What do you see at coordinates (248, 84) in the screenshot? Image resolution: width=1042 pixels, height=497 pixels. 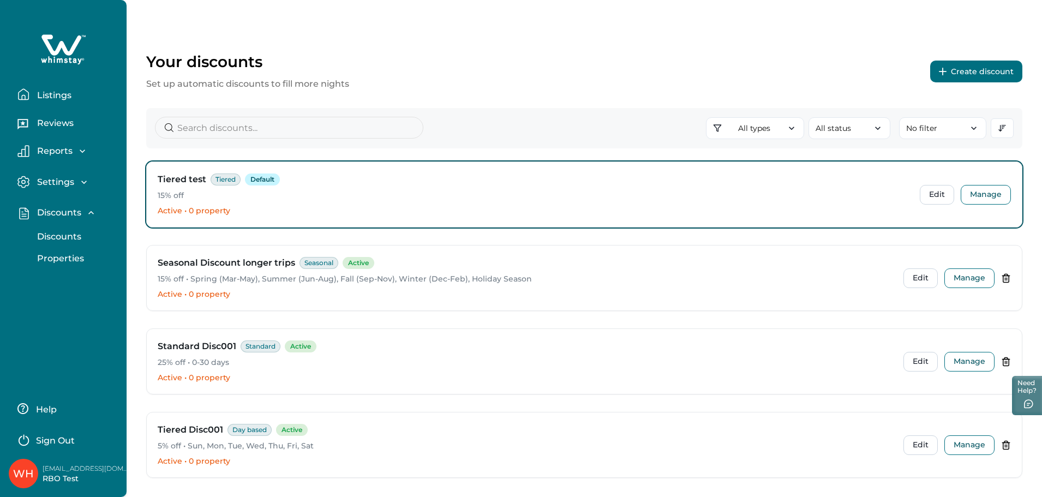 I see `p: Set up automatic discounts to fill more nights` at bounding box center [248, 84].